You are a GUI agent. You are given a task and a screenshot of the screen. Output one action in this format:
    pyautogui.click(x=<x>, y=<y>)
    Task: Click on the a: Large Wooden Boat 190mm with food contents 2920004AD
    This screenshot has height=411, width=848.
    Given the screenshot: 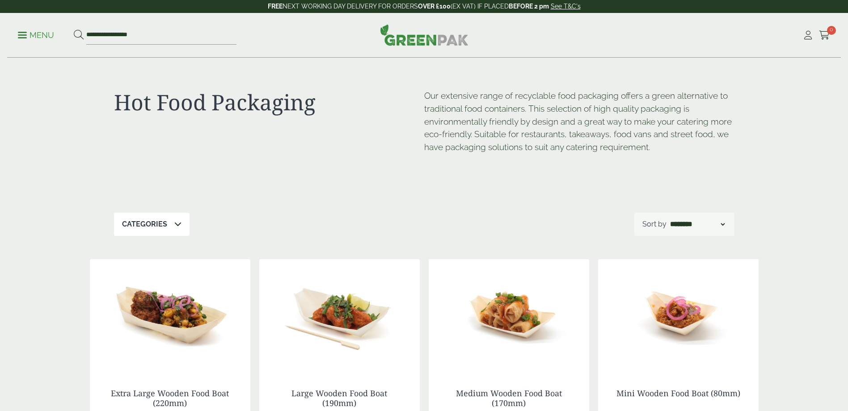 What is the action you would take?
    pyautogui.click(x=339, y=315)
    